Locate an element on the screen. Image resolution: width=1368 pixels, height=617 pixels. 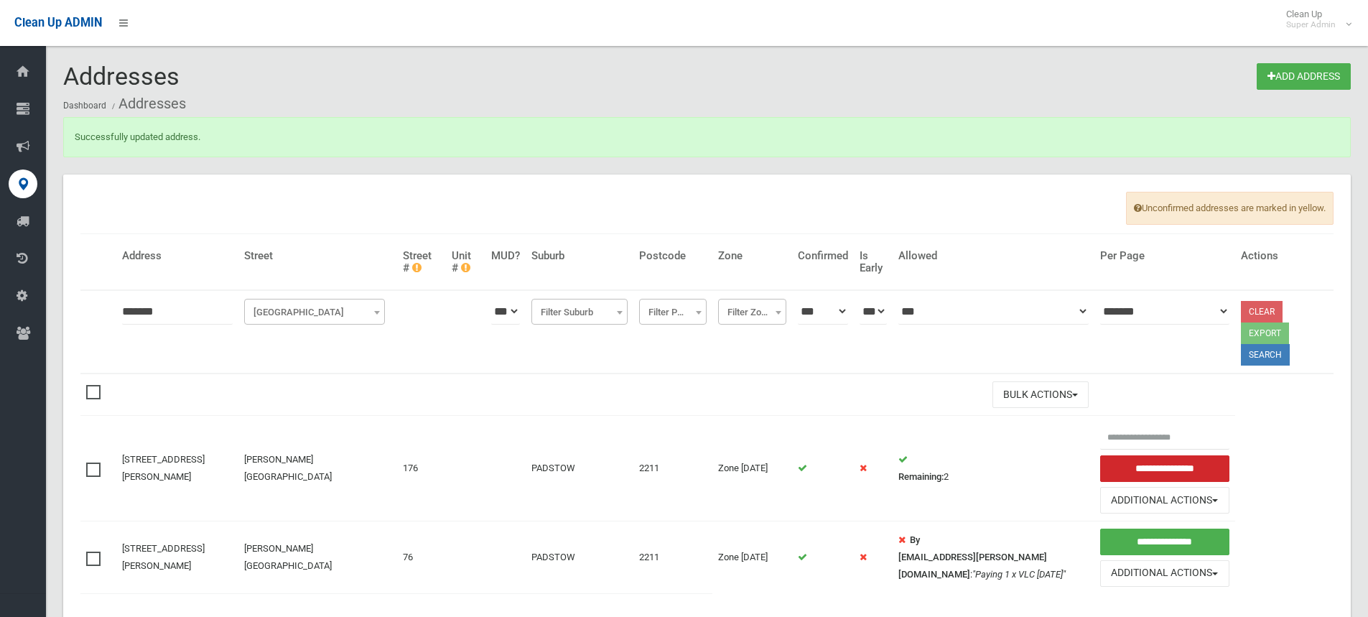
span: Clean Up is located at coordinates (1314, 19).